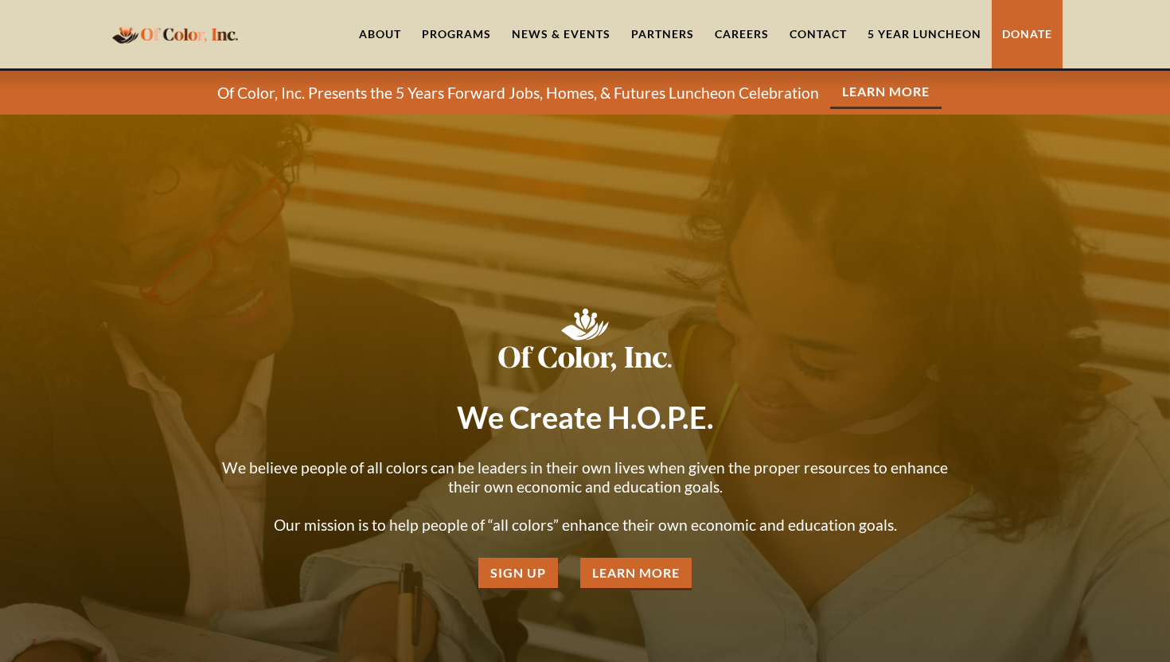 The width and height of the screenshot is (1170, 662). Describe the element at coordinates (518, 574) in the screenshot. I see `a: Sign Up` at that location.